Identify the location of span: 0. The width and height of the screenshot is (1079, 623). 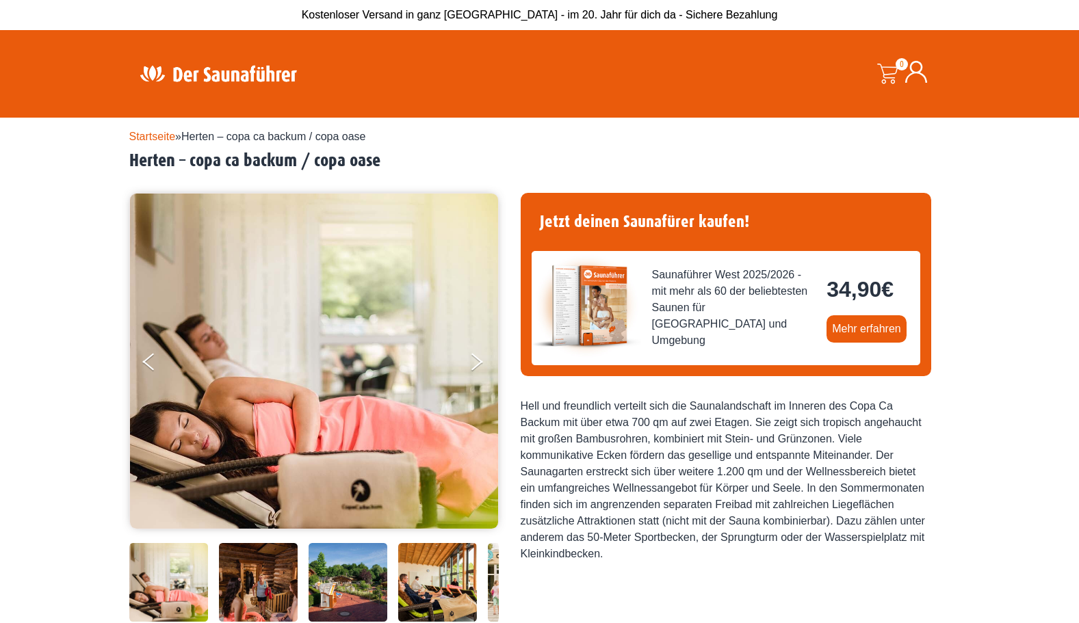
(902, 64).